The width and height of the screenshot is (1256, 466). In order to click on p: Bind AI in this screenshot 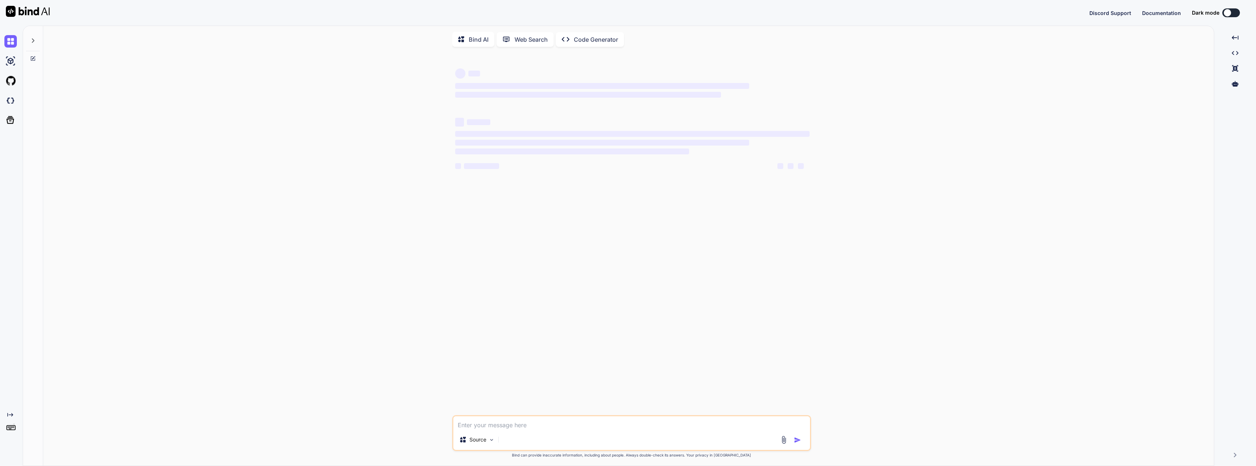, I will do `click(479, 40)`.